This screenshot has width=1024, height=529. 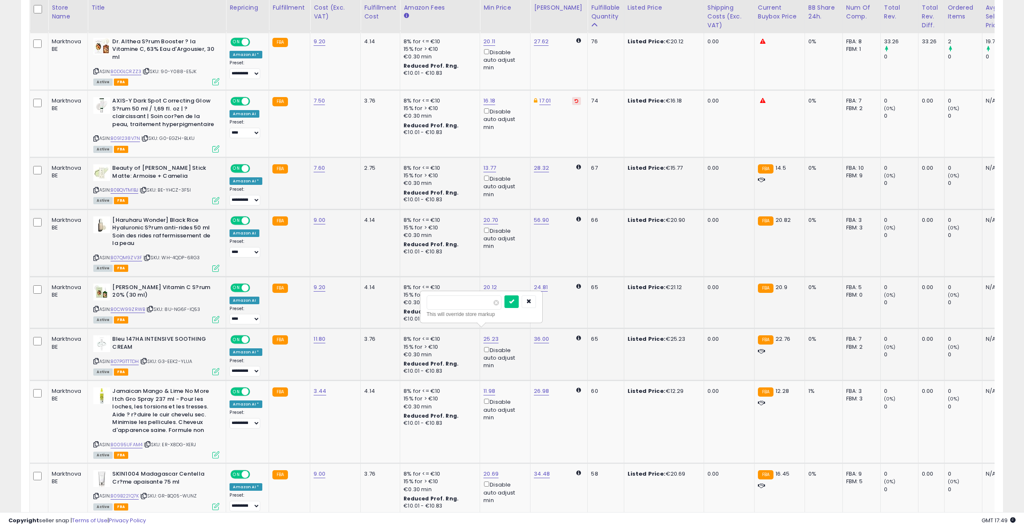 I want to click on div: 19.79, so click(x=1003, y=42).